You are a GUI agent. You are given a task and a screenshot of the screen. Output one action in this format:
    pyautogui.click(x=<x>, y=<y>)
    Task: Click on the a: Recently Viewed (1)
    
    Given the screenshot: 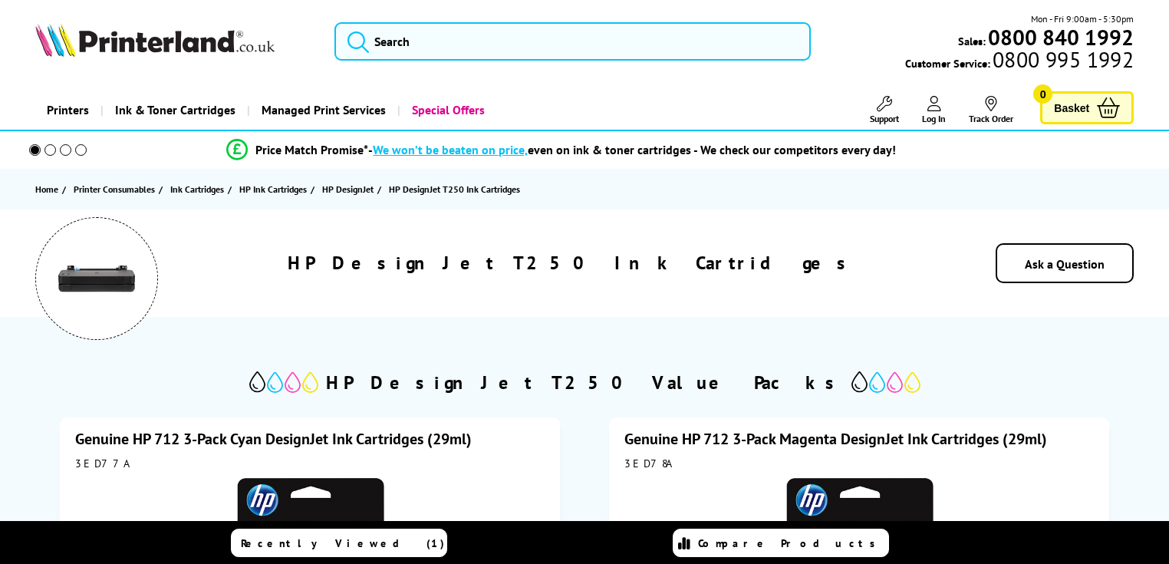 What is the action you would take?
    pyautogui.click(x=339, y=542)
    